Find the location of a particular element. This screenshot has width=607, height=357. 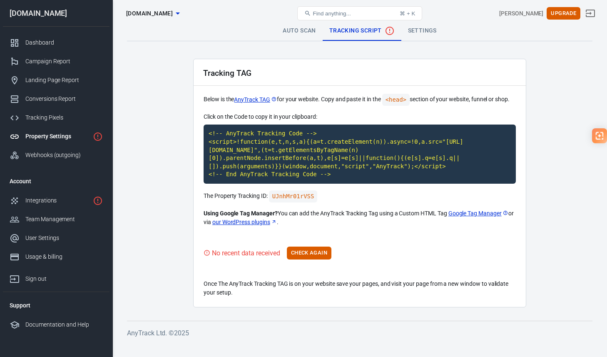

strong: Using Google Tag Manager? is located at coordinates (240, 213).